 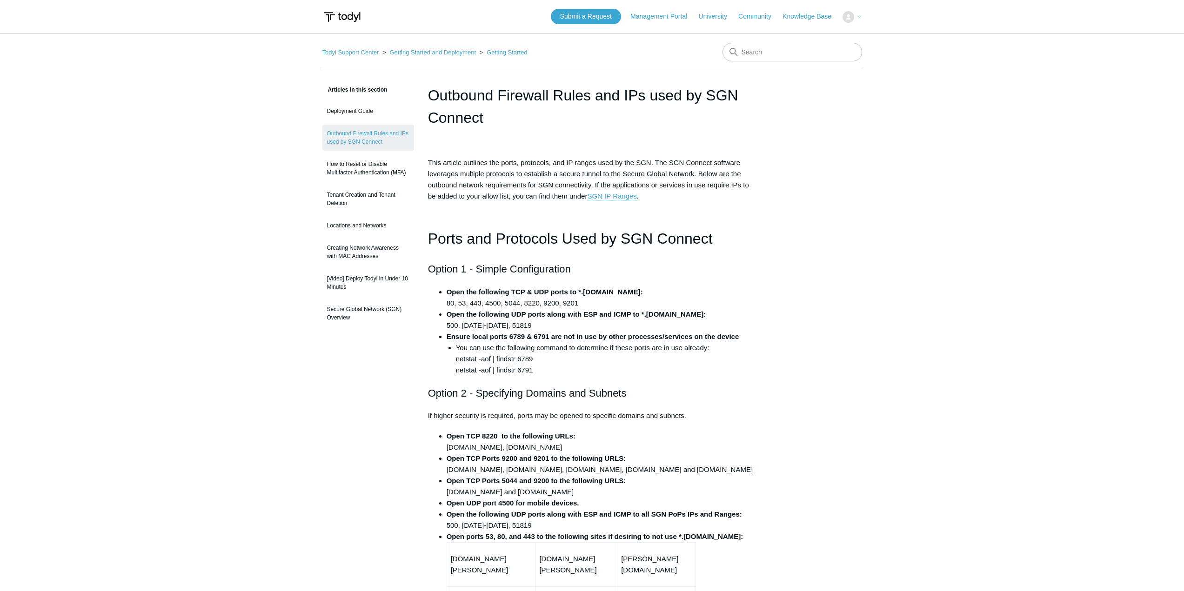 I want to click on h1: Ports and Protocols Used by SGN Connect, so click(x=592, y=239).